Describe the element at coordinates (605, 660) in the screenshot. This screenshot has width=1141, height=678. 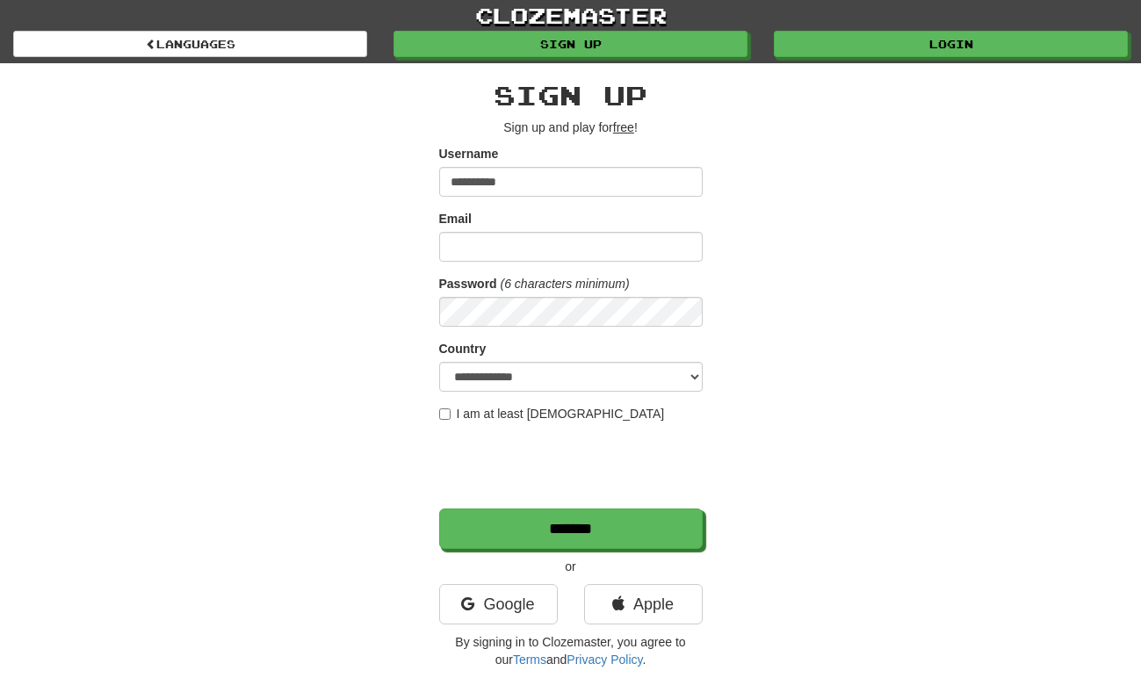
I see `a: Privacy Policy` at that location.